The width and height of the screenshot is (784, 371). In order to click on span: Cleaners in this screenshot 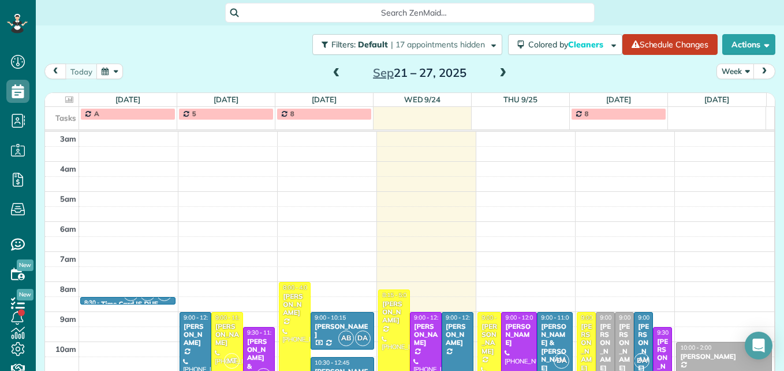, I will do `click(587, 44)`.